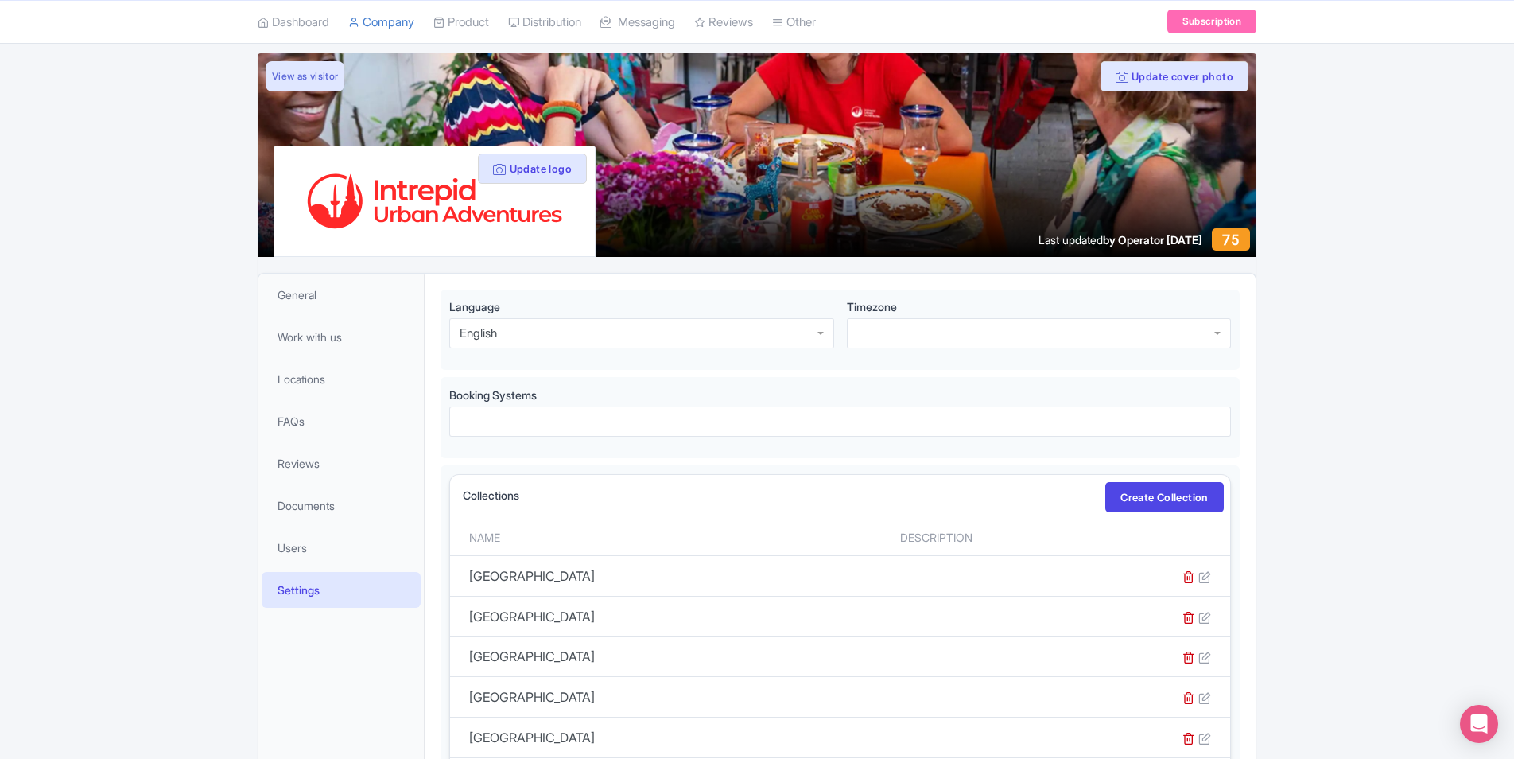  What do you see at coordinates (1212, 21) in the screenshot?
I see `a: Subscription` at bounding box center [1212, 21].